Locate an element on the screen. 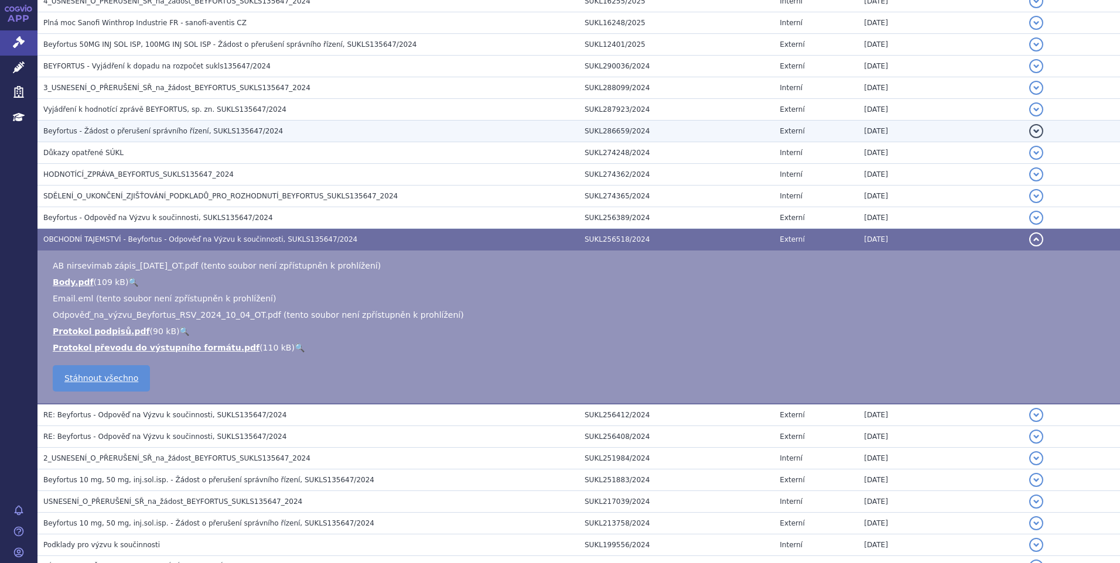 The width and height of the screenshot is (1120, 563). span: 90 kB is located at coordinates (165, 331).